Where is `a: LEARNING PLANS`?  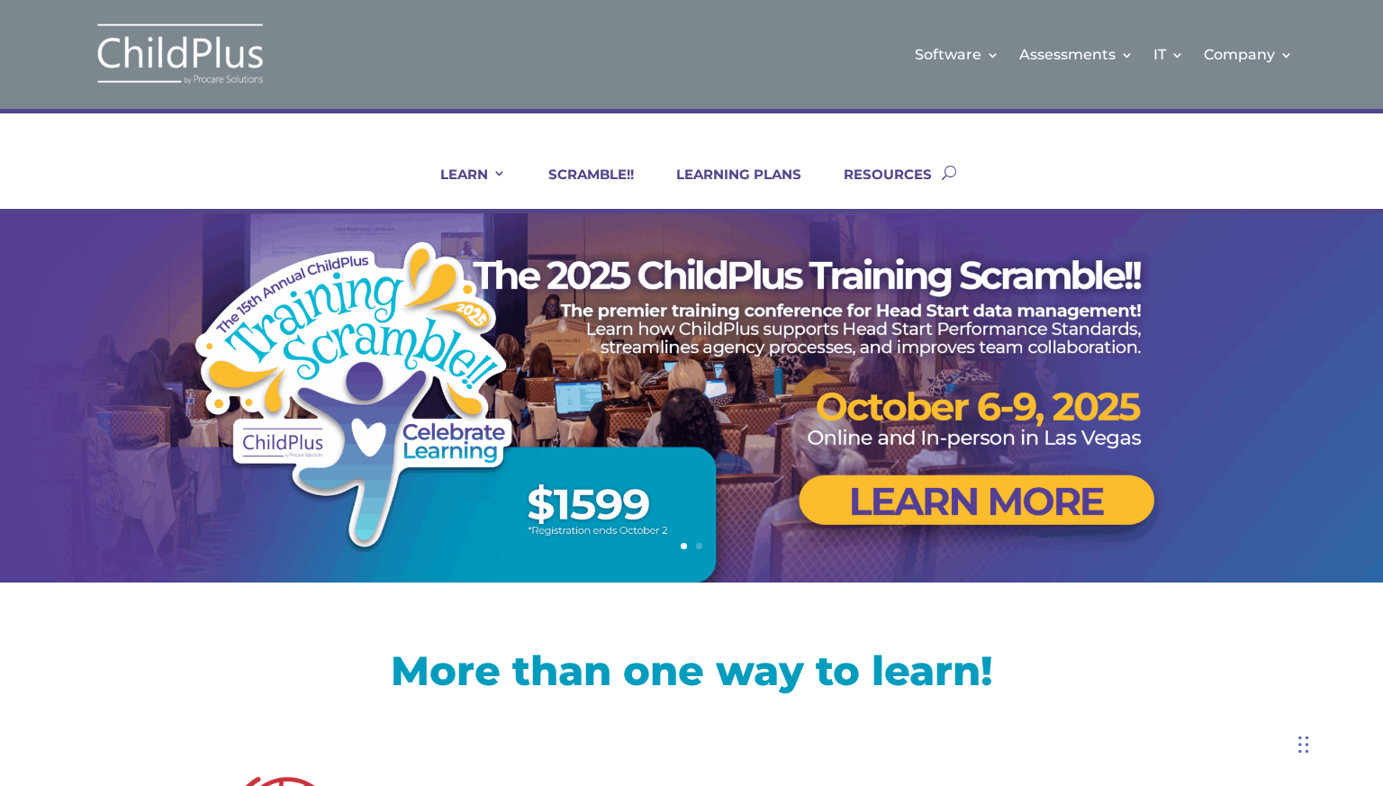
a: LEARNING PLANS is located at coordinates (728, 187).